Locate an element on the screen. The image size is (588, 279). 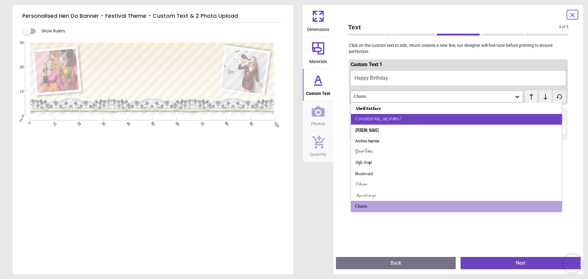
span: Custom Text 1 is located at coordinates (366, 64).